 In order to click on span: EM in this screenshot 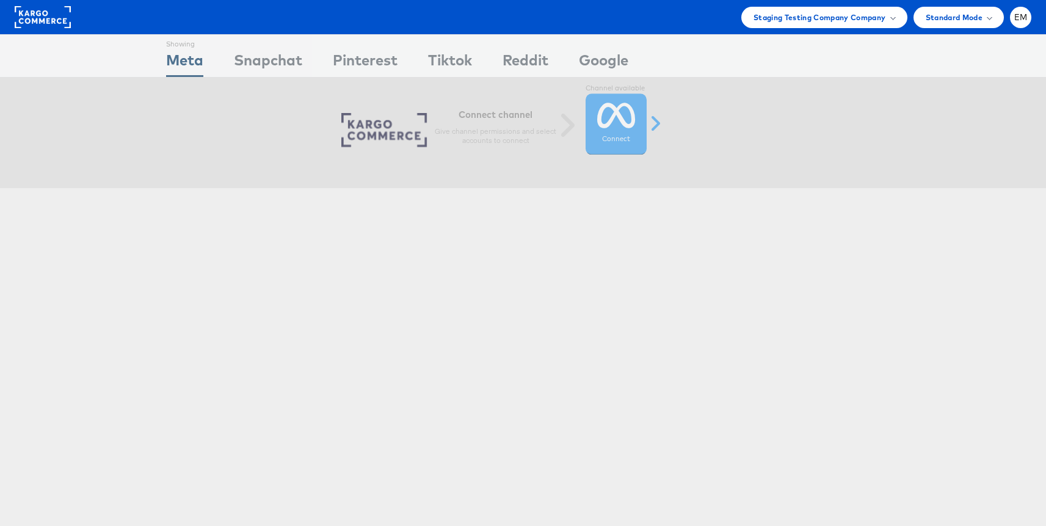, I will do `click(1021, 17)`.